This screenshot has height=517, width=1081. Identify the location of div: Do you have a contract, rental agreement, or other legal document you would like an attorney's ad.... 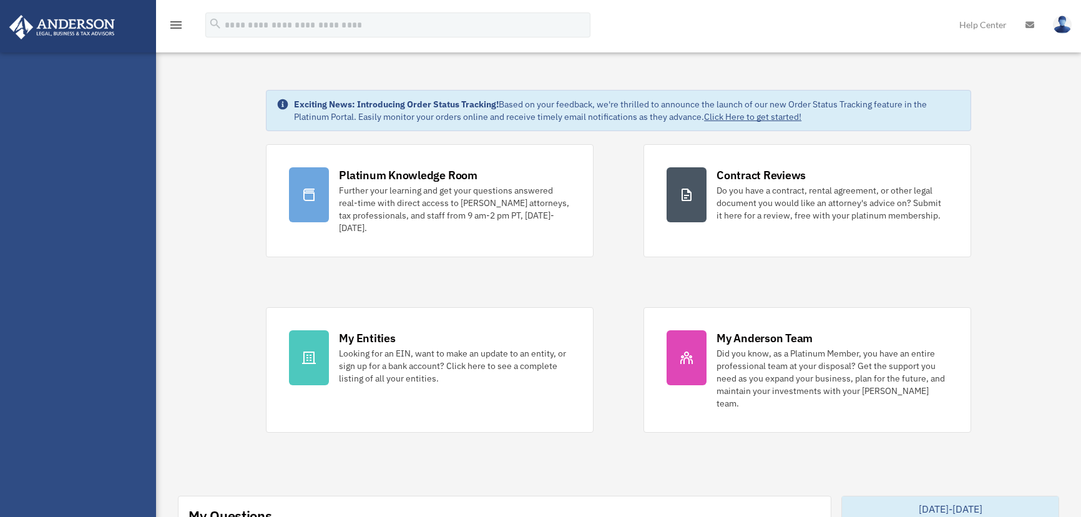
(832, 203).